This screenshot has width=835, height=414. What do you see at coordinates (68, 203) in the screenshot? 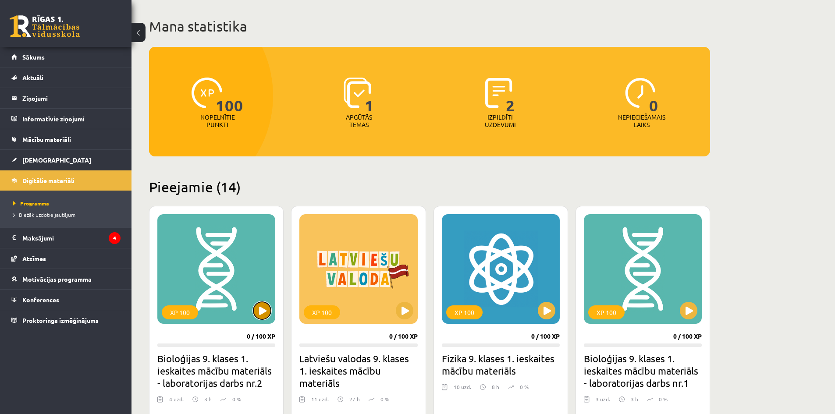
I see `a: Programma` at bounding box center [68, 203].